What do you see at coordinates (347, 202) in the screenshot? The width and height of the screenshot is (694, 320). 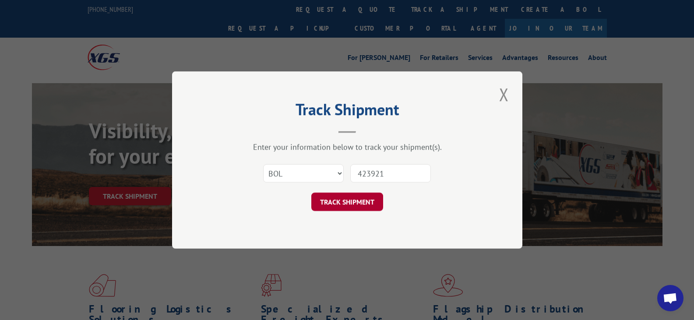 I see `button: TRACK SHIPMENT` at bounding box center [347, 202].